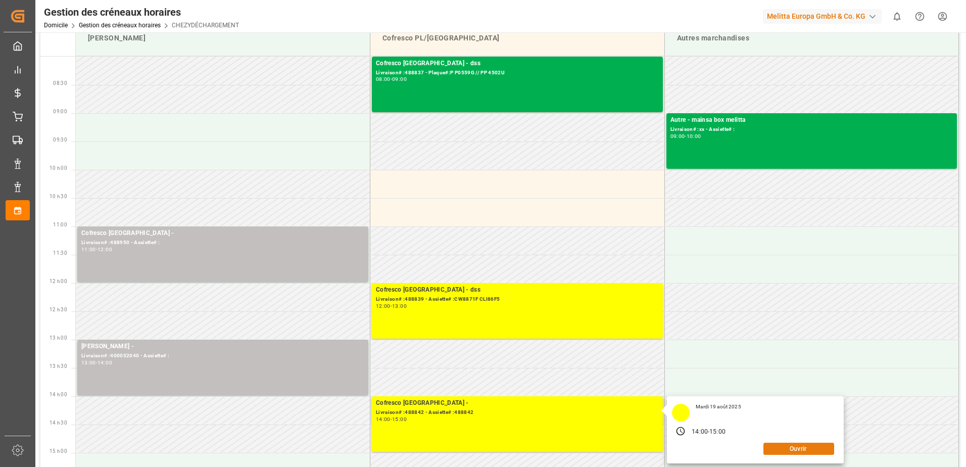 This screenshot has height=467, width=966. Describe the element at coordinates (518, 299) in the screenshot. I see `div: Livraison# :488839 - Assiette# :CW8871F CLI86F5` at that location.